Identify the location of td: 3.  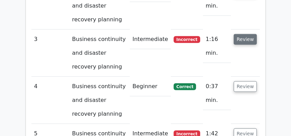
(50, 53).